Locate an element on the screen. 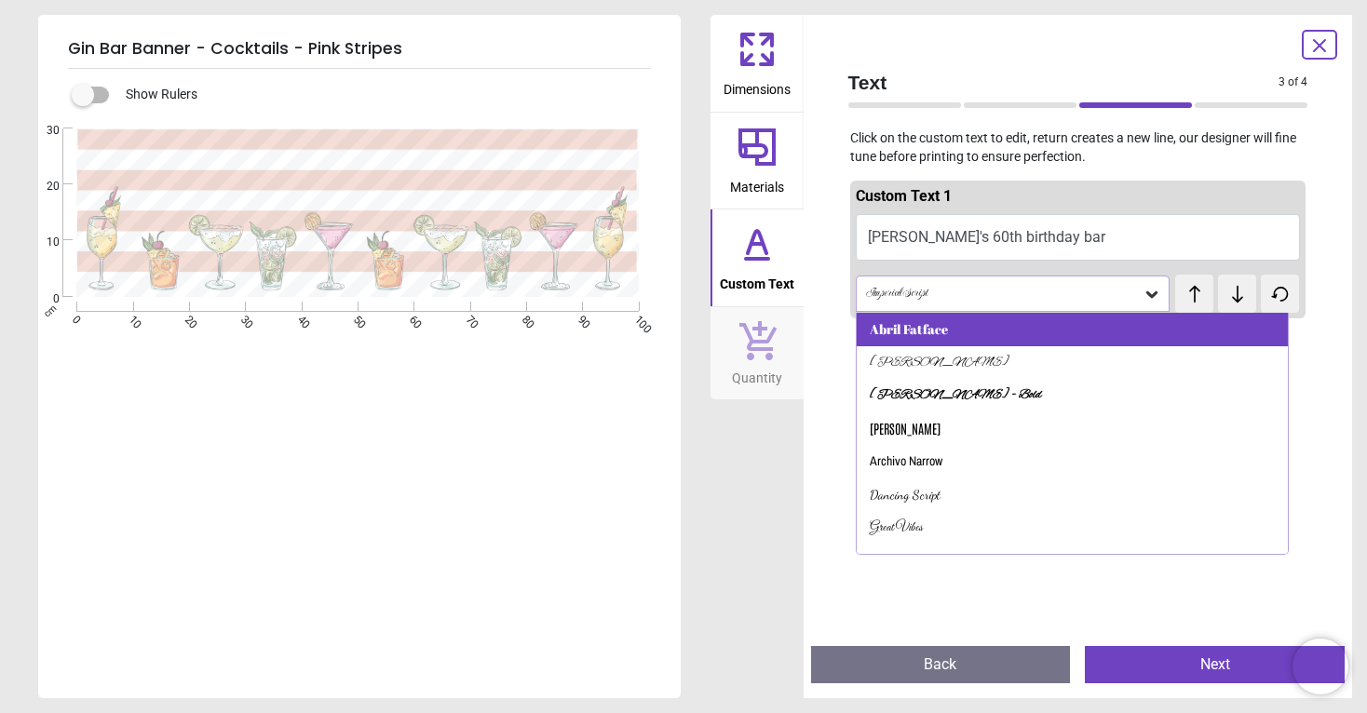  span: 20 is located at coordinates (42, 186).